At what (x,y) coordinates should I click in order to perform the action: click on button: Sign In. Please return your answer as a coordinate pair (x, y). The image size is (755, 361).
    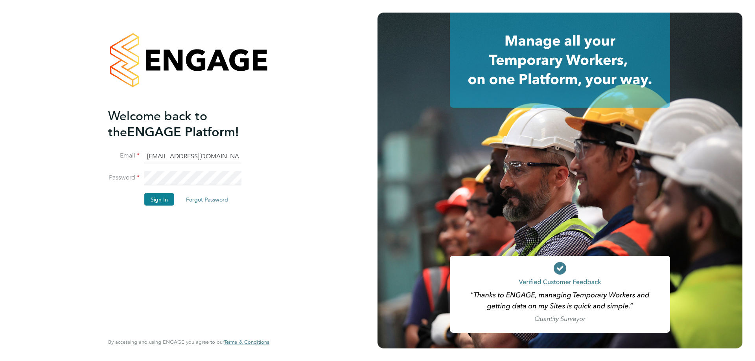
    Looking at the image, I should click on (159, 200).